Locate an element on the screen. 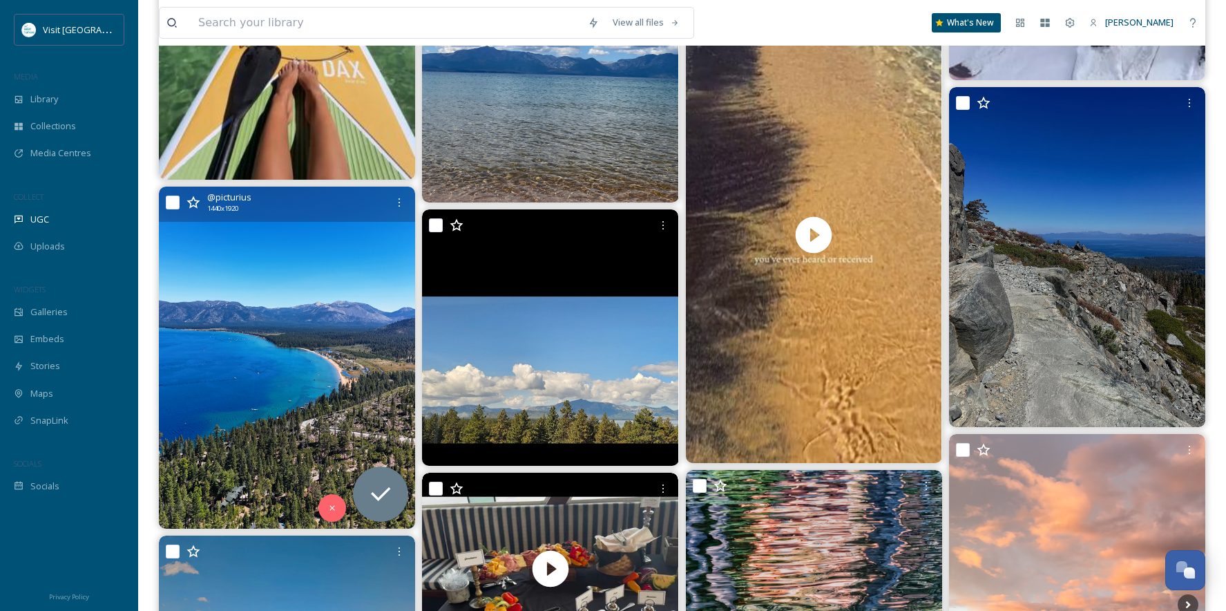 The width and height of the screenshot is (1226, 611). button: Open Chat is located at coordinates (1185, 570).